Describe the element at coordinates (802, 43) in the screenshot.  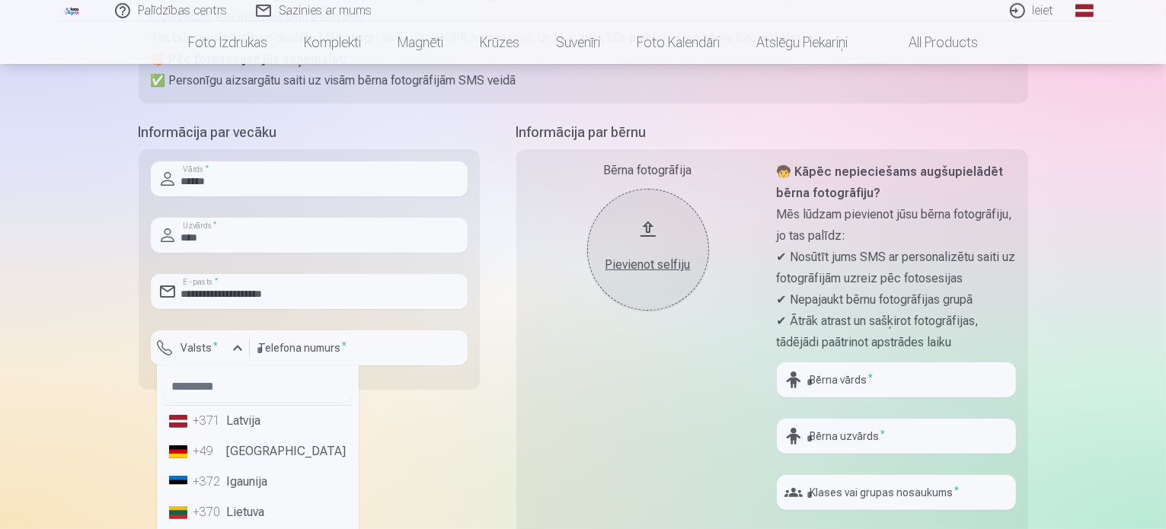
I see `a: Atslēgu piekariņi` at that location.